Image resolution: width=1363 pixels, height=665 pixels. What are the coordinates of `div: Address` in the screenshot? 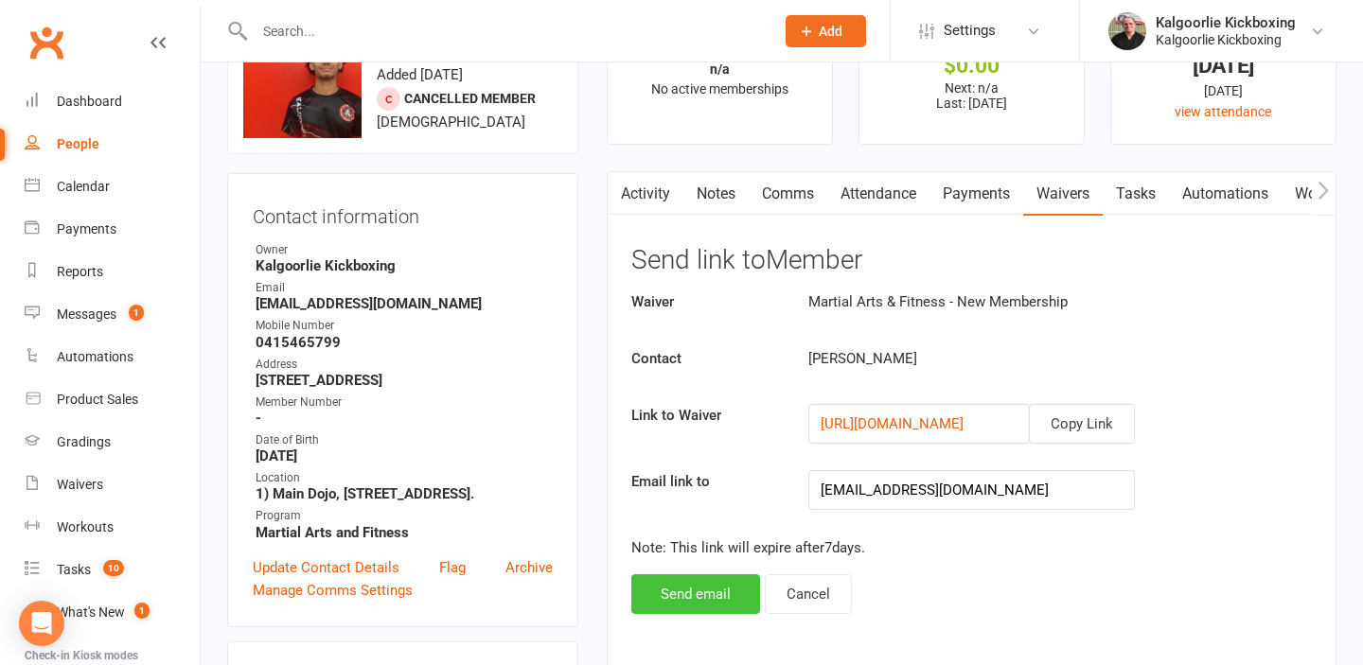 It's located at (404, 364).